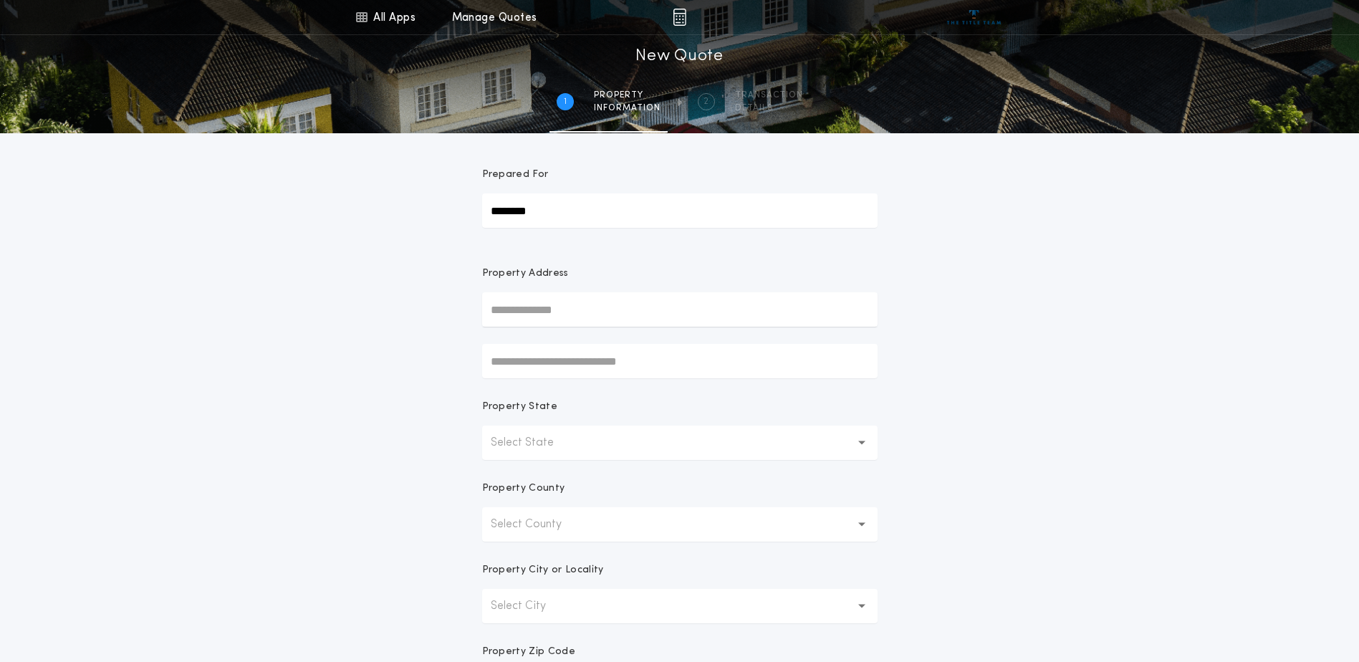 This screenshot has width=1359, height=662. What do you see at coordinates (524, 489) in the screenshot?
I see `p: Property County` at bounding box center [524, 489].